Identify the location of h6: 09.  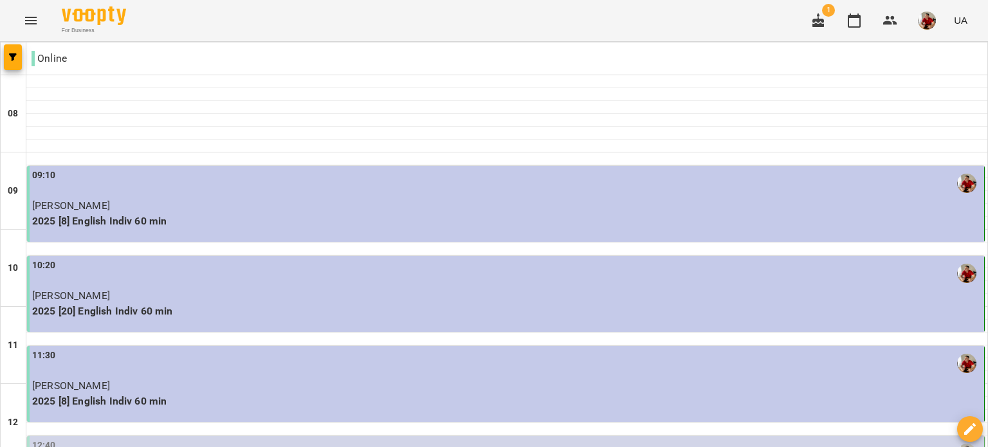
(13, 191).